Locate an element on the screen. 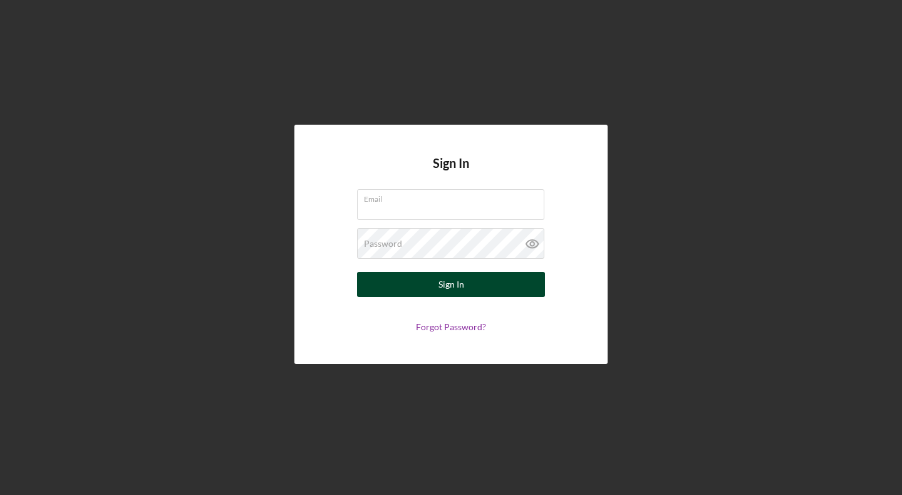  label: Password is located at coordinates (383, 244).